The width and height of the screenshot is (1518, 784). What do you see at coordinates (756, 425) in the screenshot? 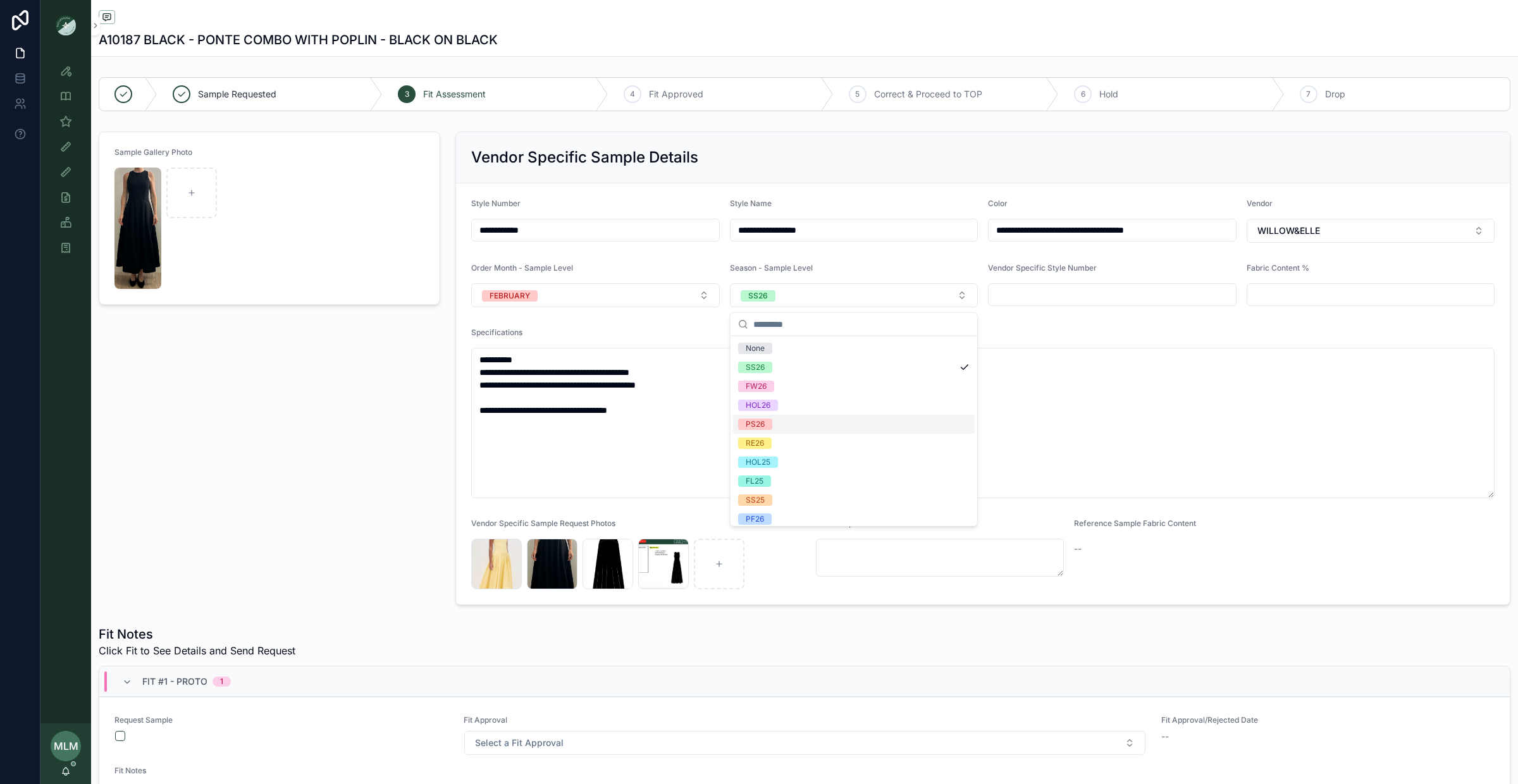
I see `div: PS26` at bounding box center [756, 425].